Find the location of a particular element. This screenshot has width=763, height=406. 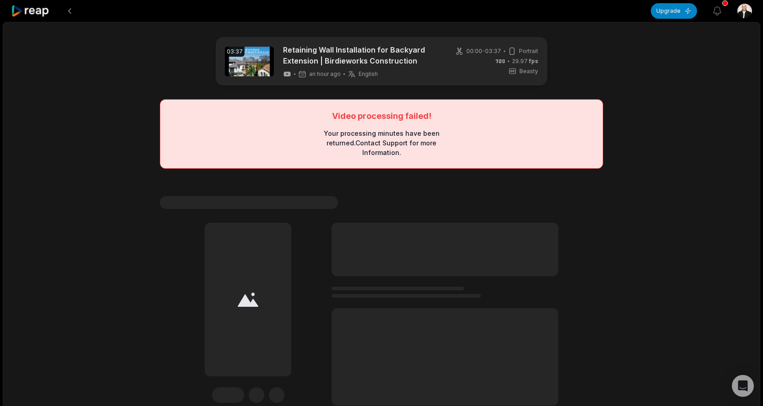

span: 29.97 is located at coordinates (525, 61).